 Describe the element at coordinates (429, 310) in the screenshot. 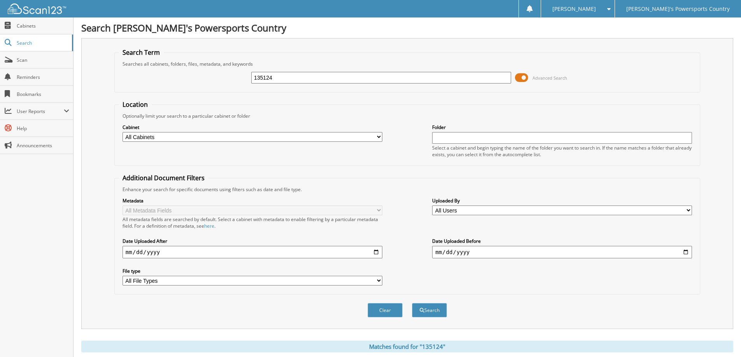

I see `button: Search` at that location.